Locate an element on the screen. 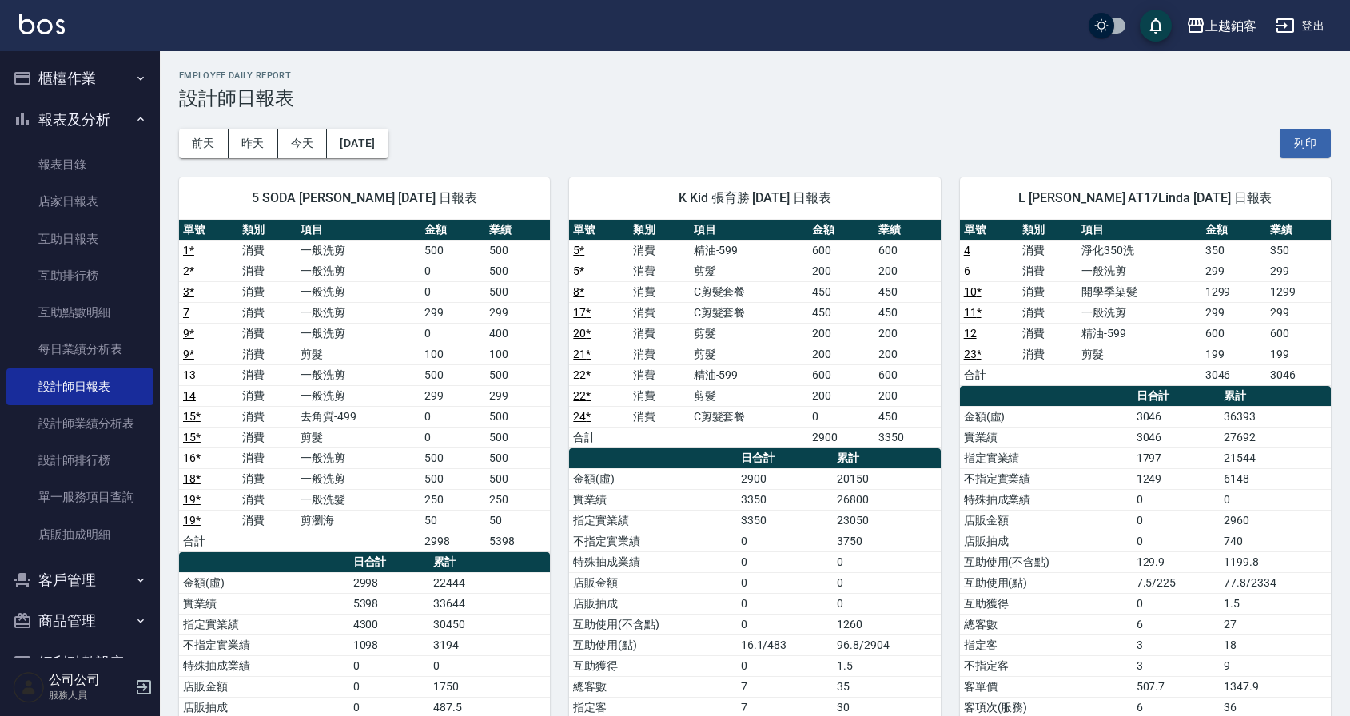 The height and width of the screenshot is (716, 1350). a: 設計師業績分析表 is located at coordinates (80, 424).